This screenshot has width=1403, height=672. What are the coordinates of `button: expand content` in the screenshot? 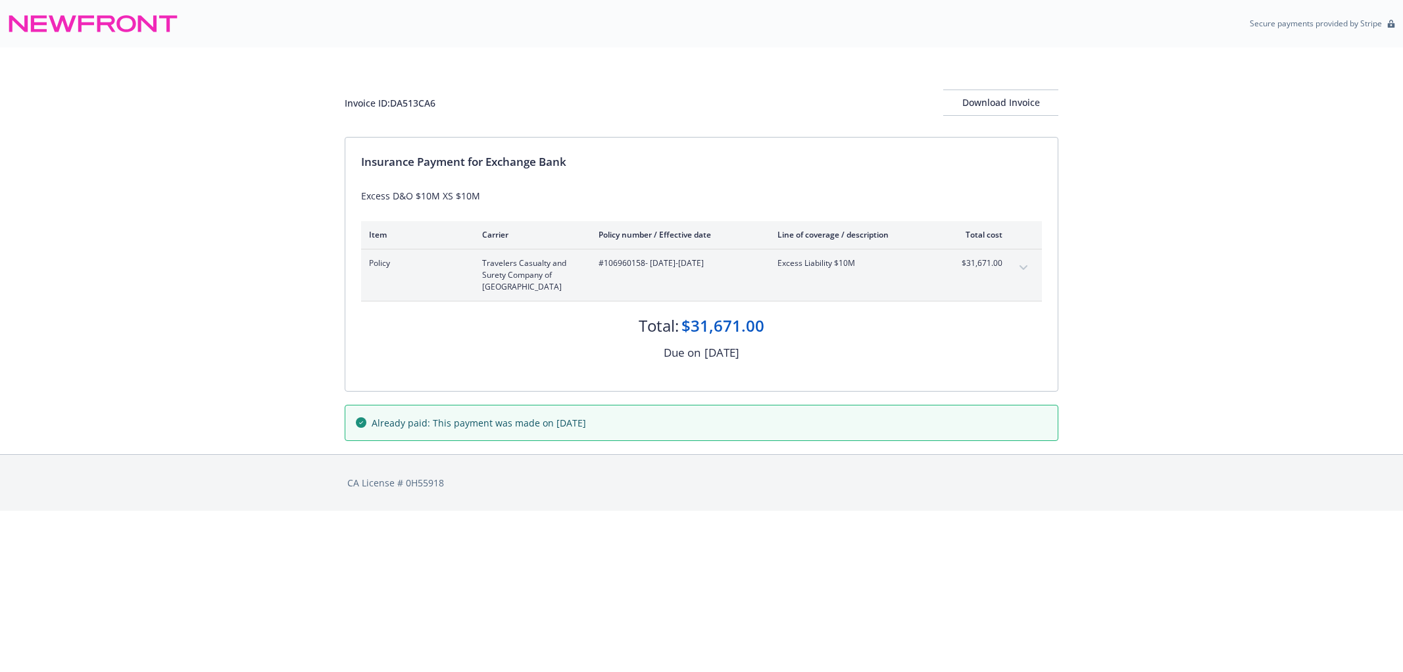 It's located at (1024, 268).